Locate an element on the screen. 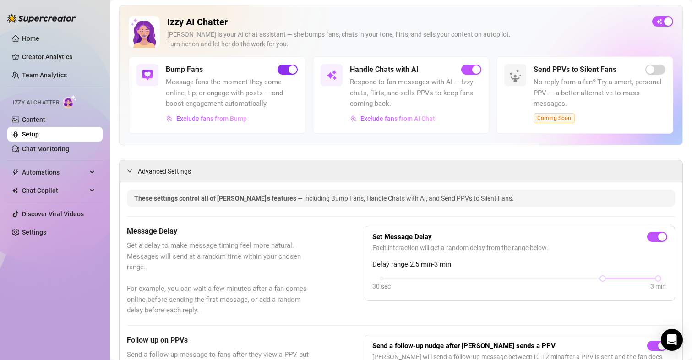 The height and width of the screenshot is (360, 692). img: Izzy AI Chatter is located at coordinates (144, 32).